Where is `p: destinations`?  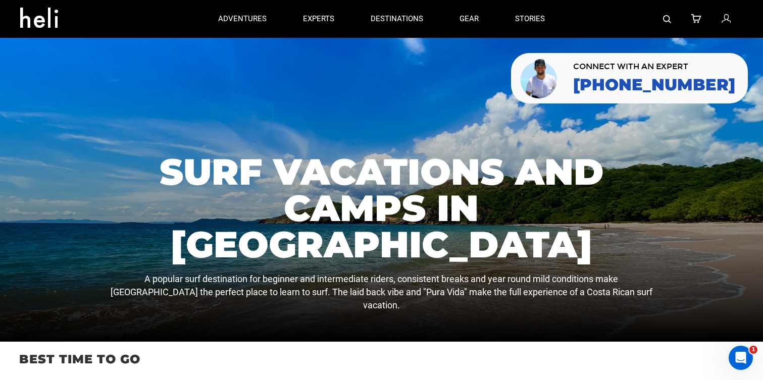
p: destinations is located at coordinates (397, 19).